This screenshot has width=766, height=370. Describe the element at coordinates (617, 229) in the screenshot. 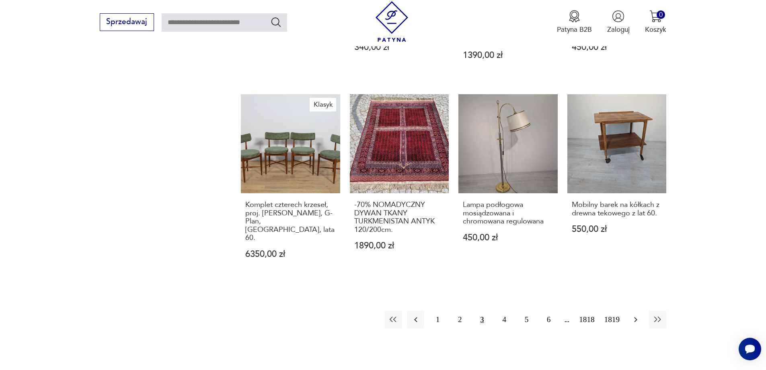

I see `p: 550,00 zł` at that location.